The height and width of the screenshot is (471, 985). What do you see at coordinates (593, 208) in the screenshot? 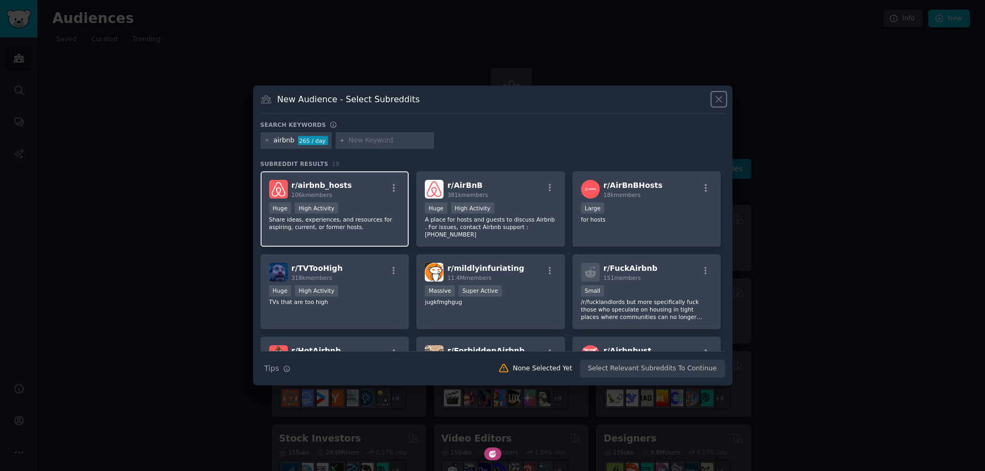
I see `div: Large` at bounding box center [593, 208].